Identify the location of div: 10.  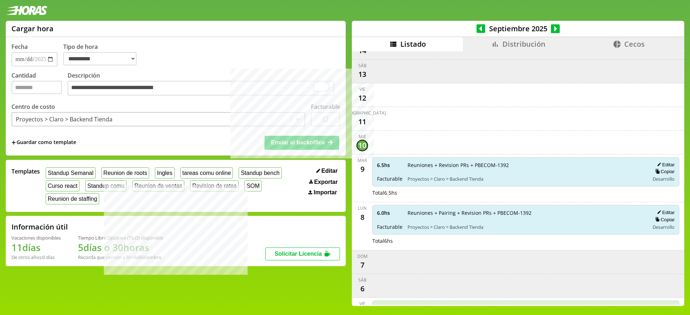
(362, 145).